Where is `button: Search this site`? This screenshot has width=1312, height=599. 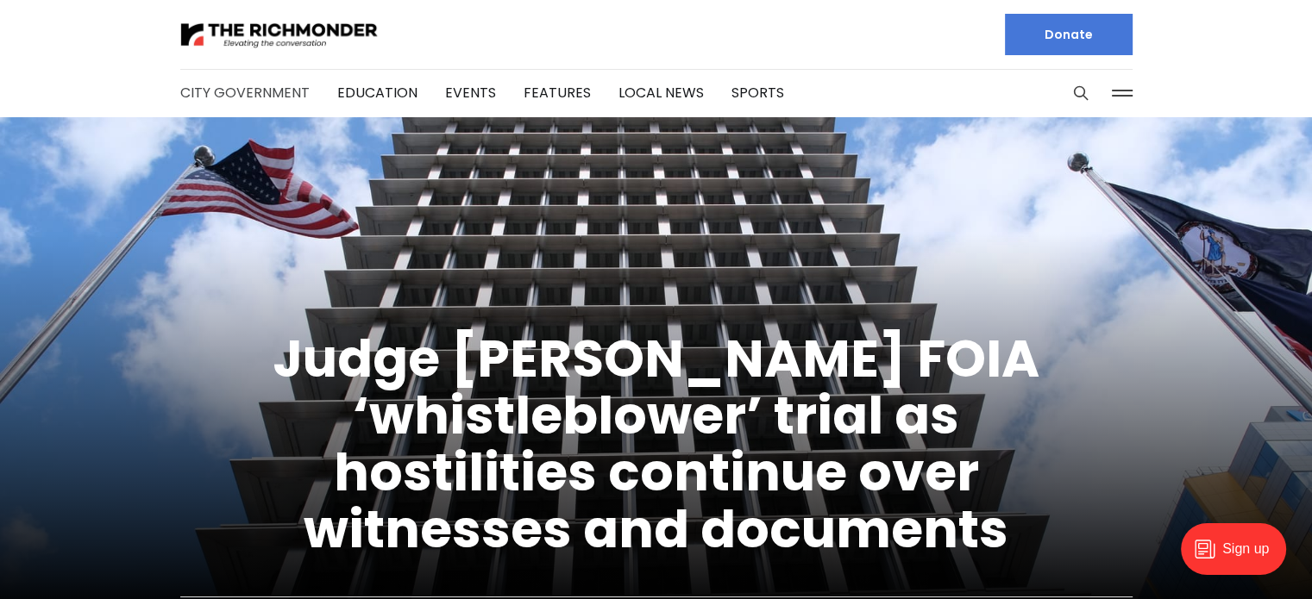
button: Search this site is located at coordinates (1081, 93).